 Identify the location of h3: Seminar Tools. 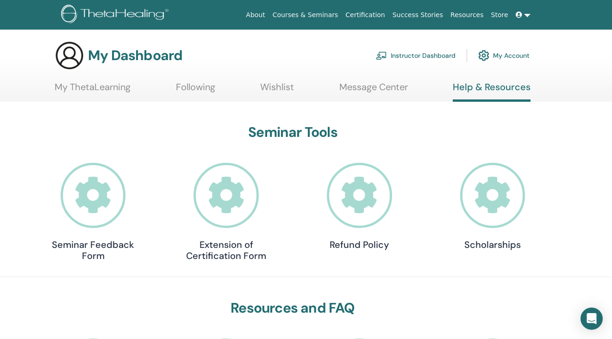
(293, 132).